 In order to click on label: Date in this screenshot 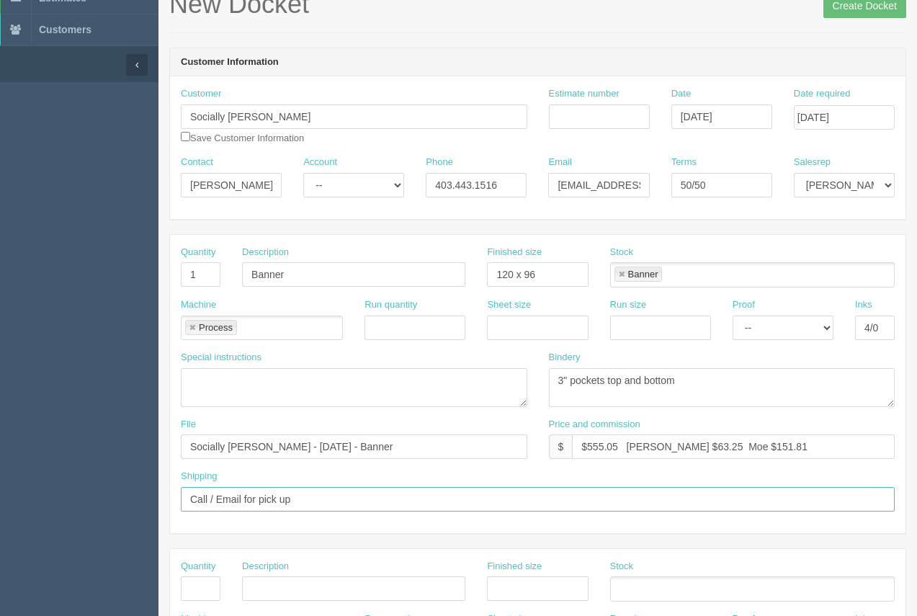, I will do `click(681, 94)`.